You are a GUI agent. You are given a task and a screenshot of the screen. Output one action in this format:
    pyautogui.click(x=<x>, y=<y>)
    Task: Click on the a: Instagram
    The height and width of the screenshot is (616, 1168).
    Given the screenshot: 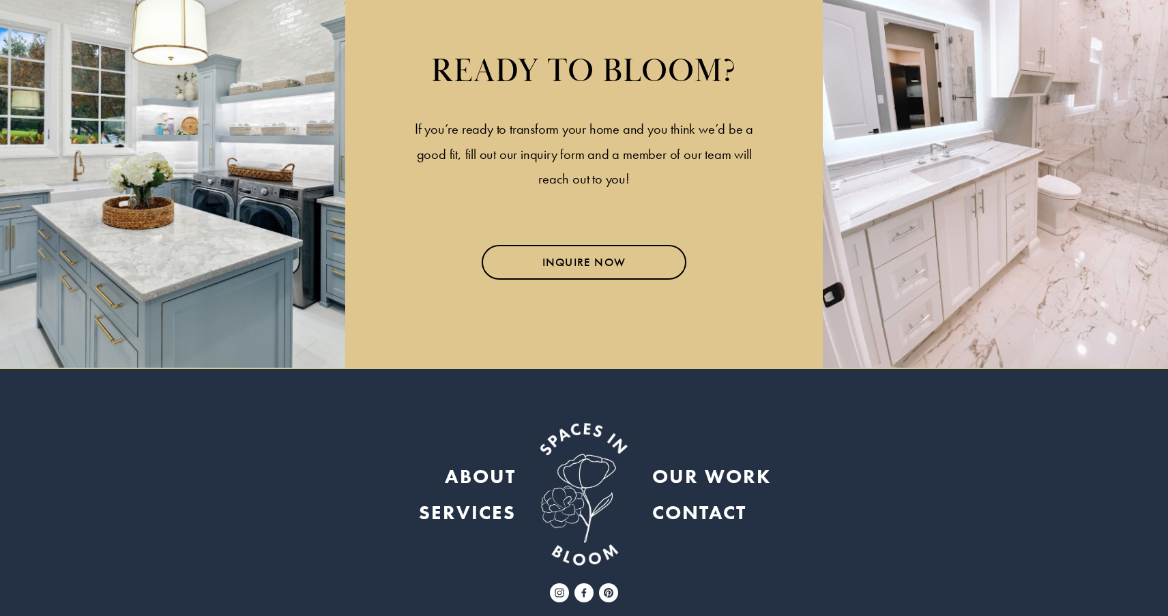 What is the action you would take?
    pyautogui.click(x=560, y=593)
    